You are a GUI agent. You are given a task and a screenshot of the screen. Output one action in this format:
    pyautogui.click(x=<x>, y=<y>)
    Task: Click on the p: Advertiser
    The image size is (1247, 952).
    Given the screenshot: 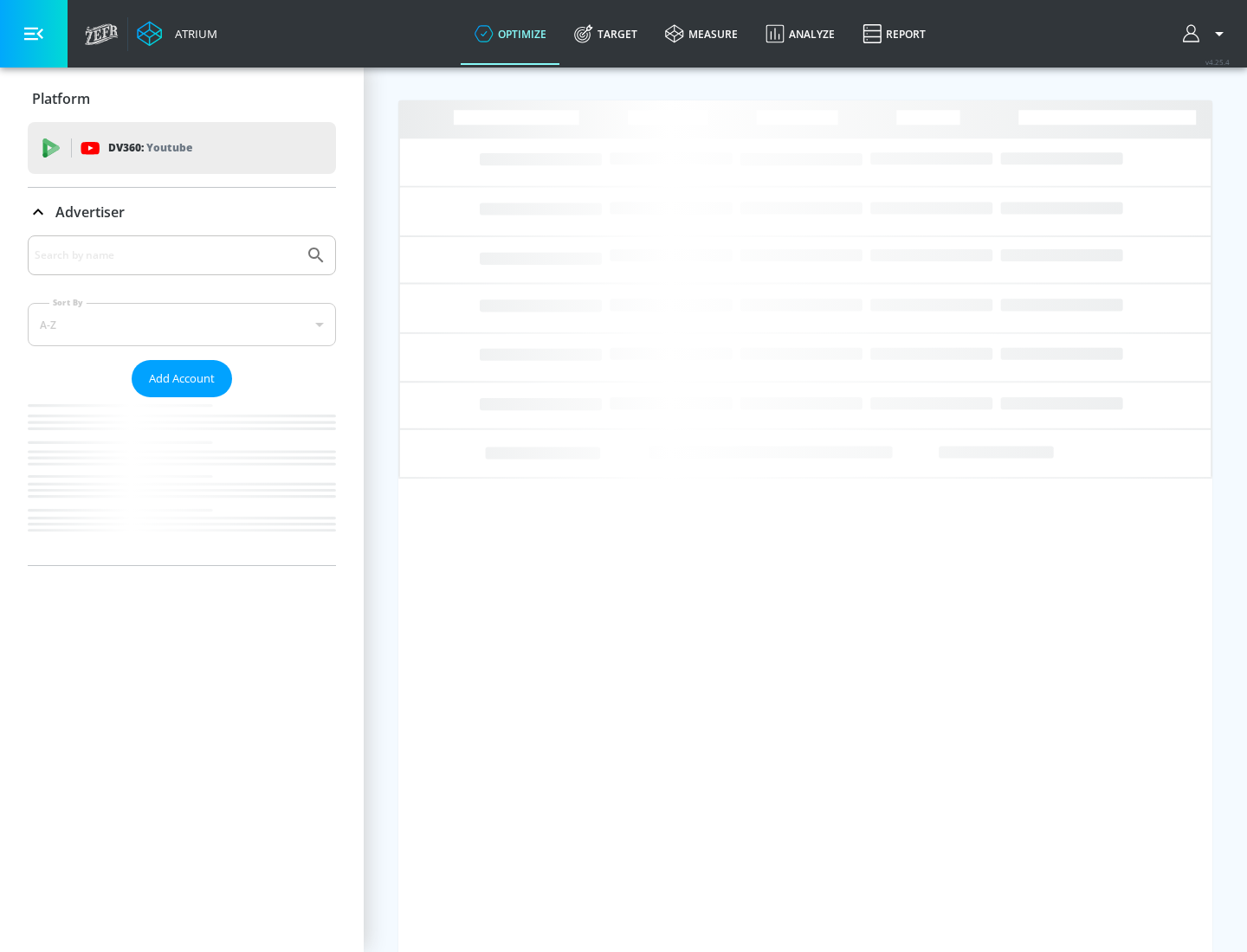 What is the action you would take?
    pyautogui.click(x=90, y=212)
    